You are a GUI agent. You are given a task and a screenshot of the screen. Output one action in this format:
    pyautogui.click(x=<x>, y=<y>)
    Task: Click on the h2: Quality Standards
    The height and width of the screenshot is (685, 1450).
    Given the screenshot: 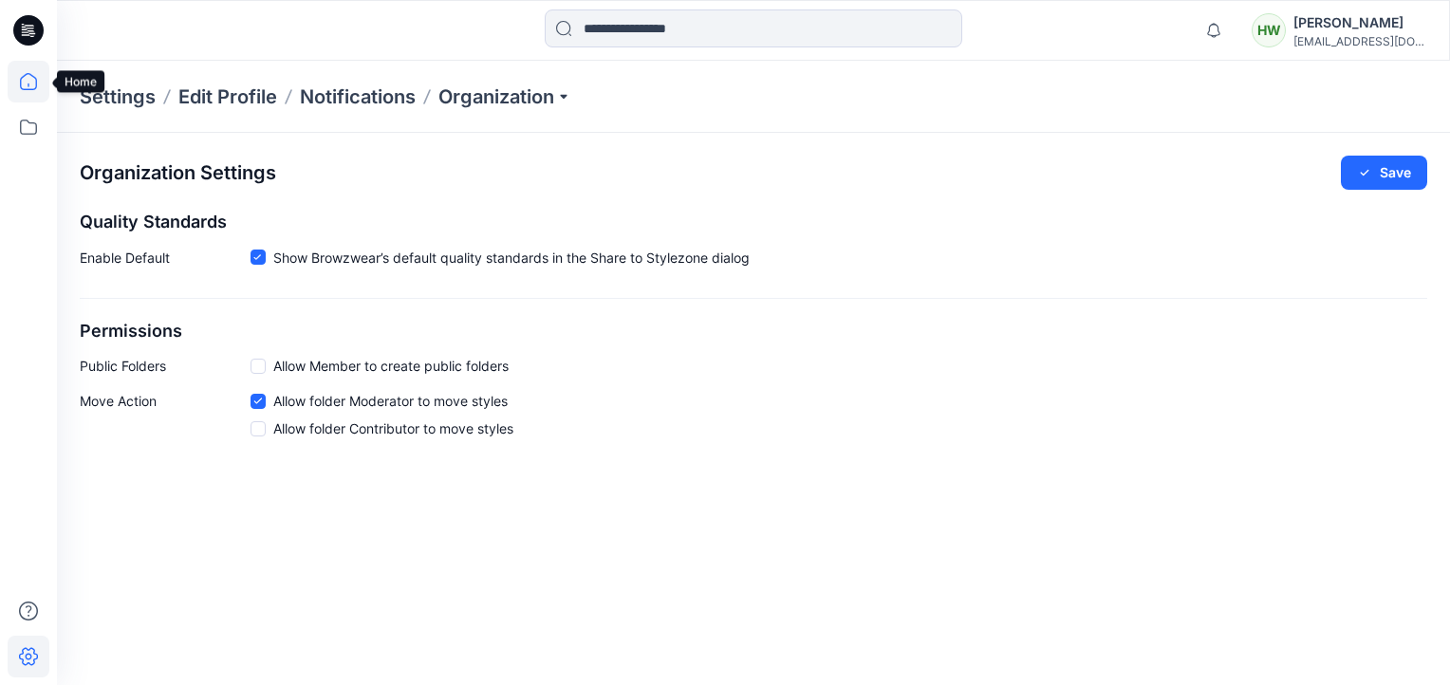 What is the action you would take?
    pyautogui.click(x=753, y=222)
    